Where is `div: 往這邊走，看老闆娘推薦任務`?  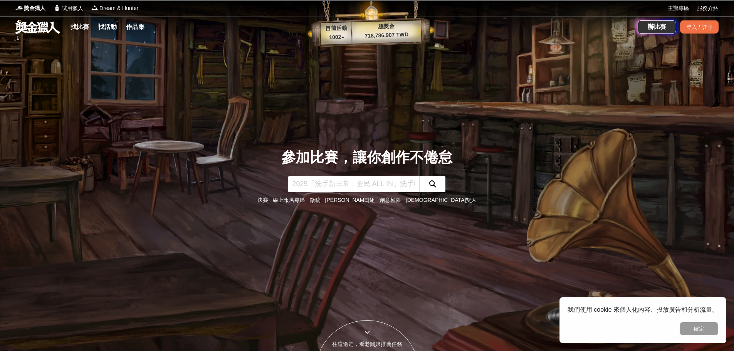
div: 往這邊走，看老闆娘推薦任務 is located at coordinates (367, 344).